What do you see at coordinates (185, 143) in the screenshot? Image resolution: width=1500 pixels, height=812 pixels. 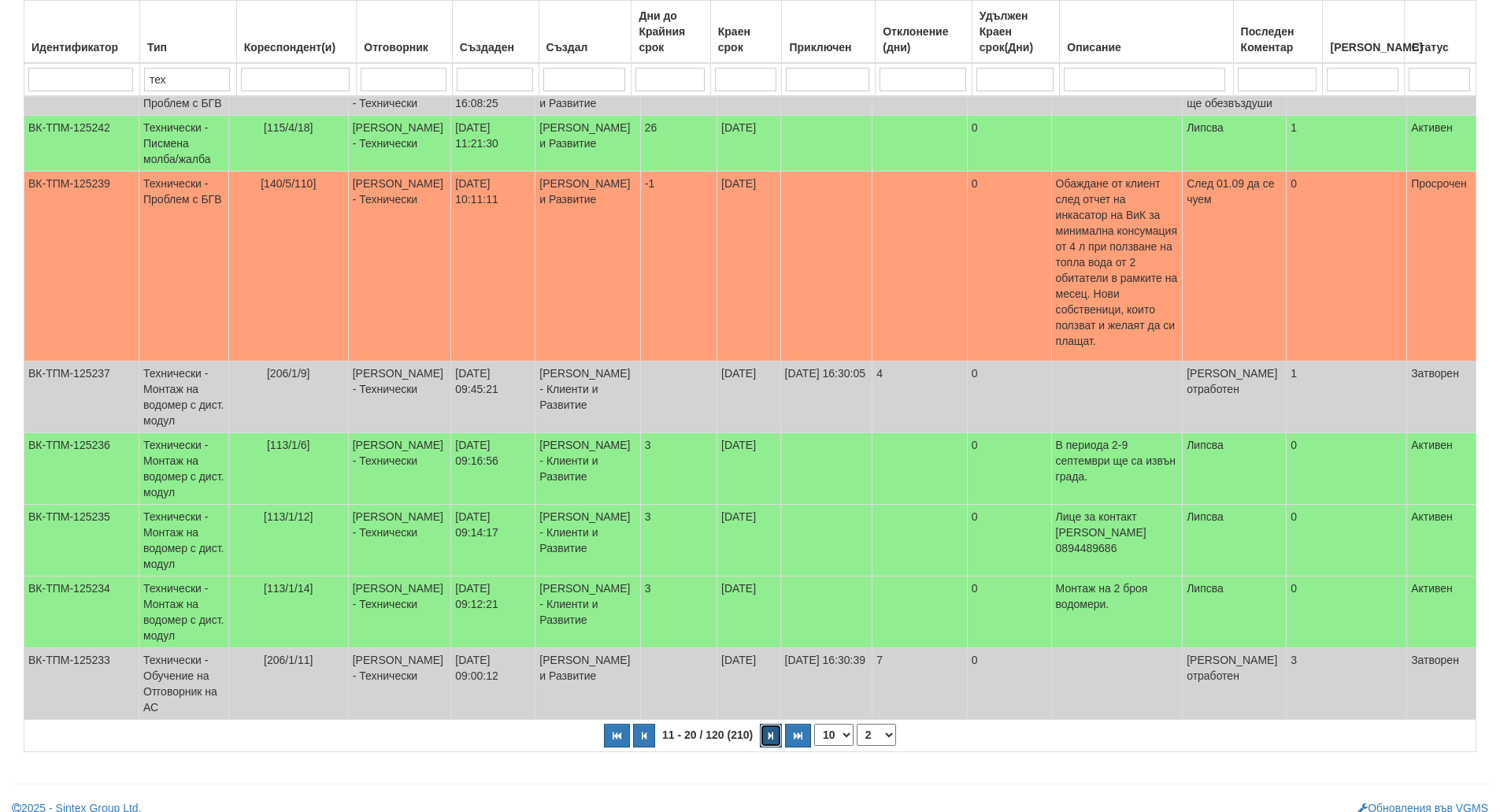 I see `td: Технически - Писмена молба/жалба` at bounding box center [185, 143].